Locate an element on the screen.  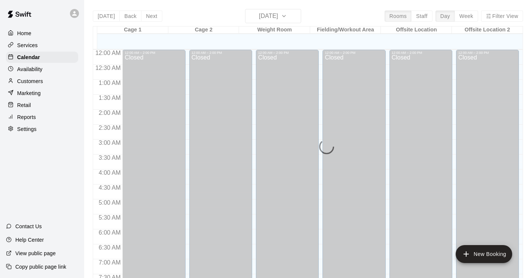
p: Calendar is located at coordinates (28, 57).